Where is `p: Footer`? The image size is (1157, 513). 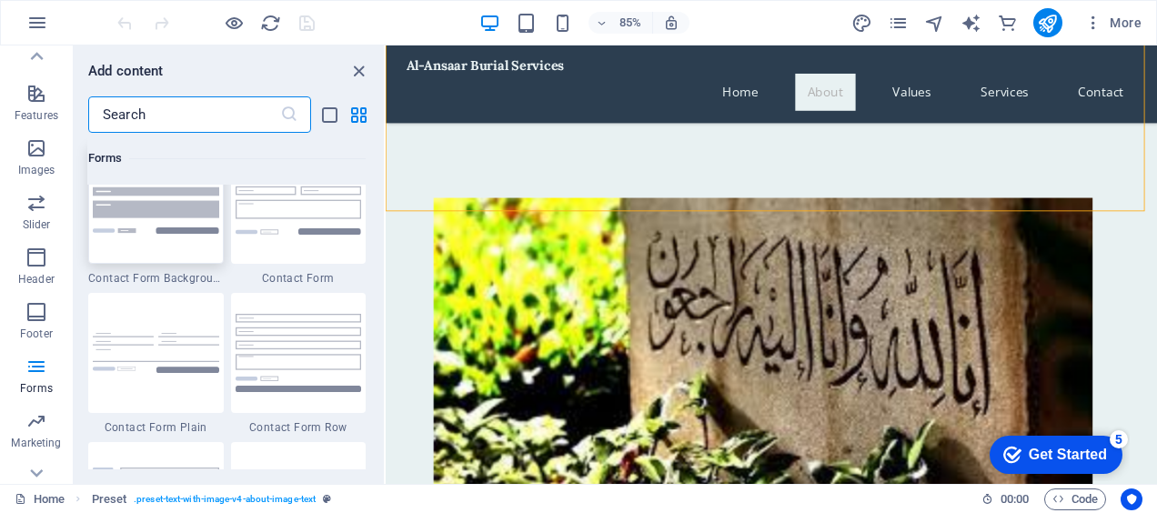 p: Footer is located at coordinates (36, 334).